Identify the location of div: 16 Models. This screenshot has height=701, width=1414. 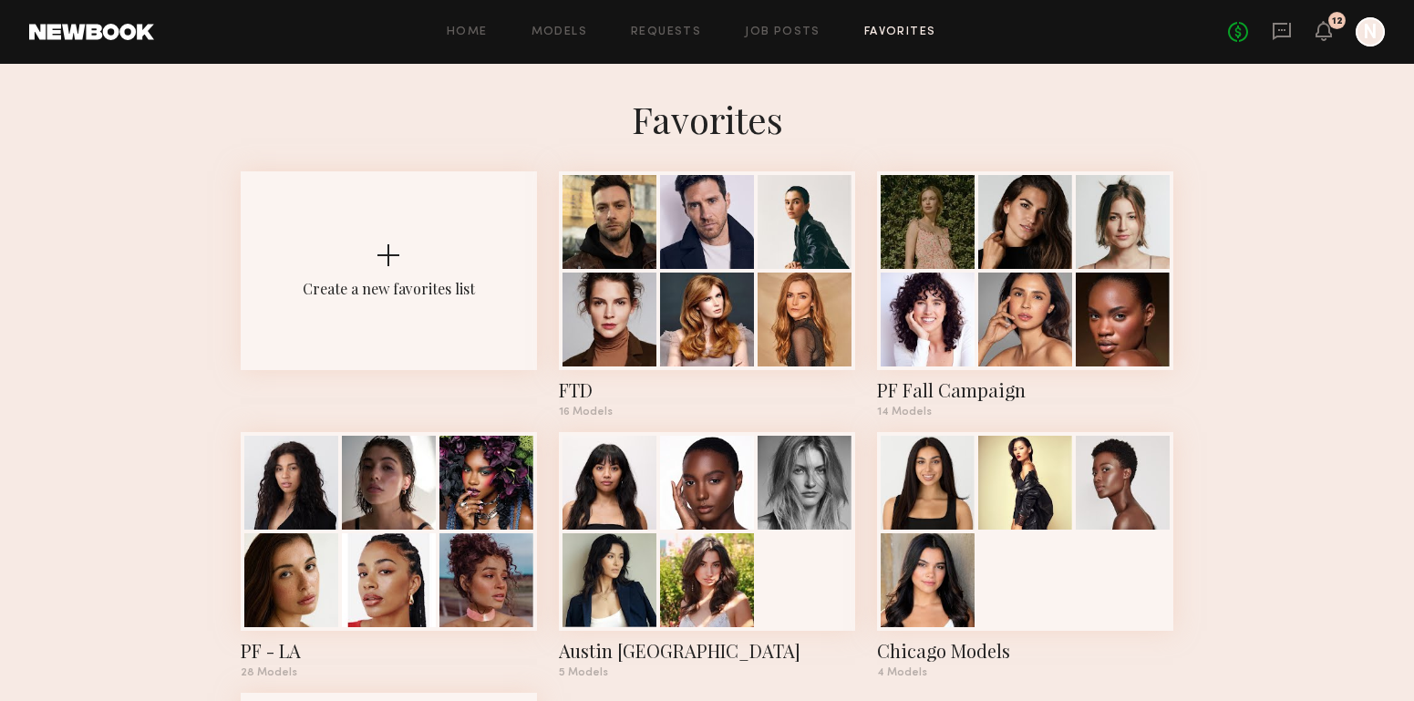
(707, 412).